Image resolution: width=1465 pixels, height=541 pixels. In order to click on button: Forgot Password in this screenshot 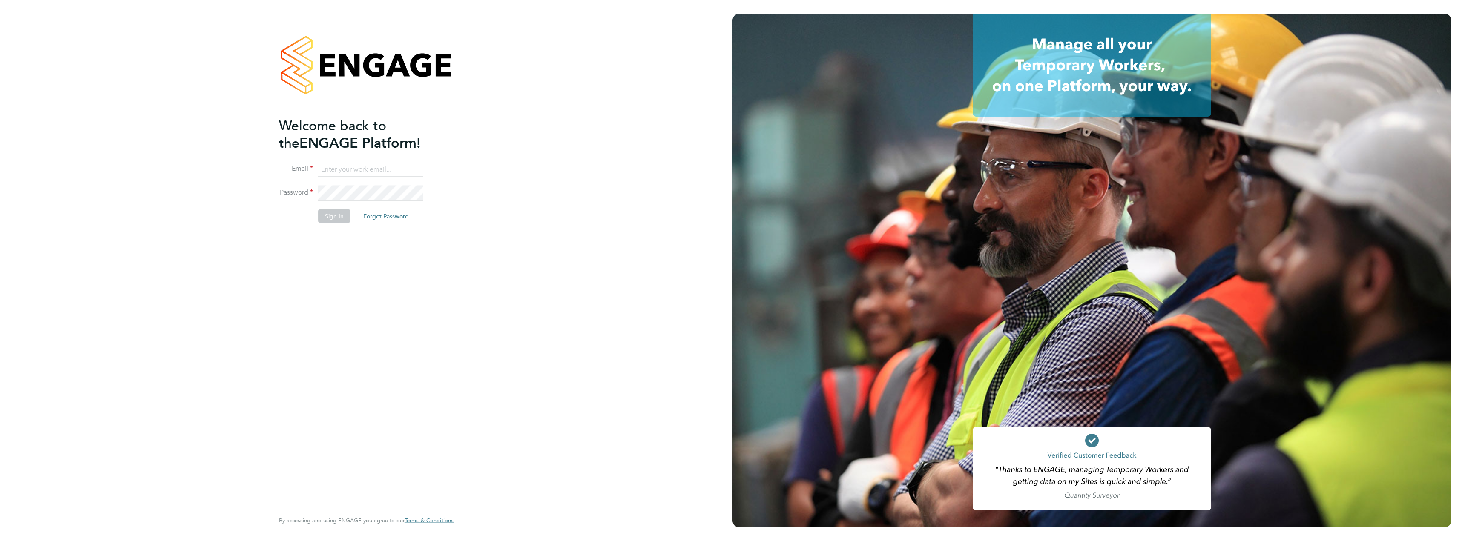, I will do `click(386, 216)`.